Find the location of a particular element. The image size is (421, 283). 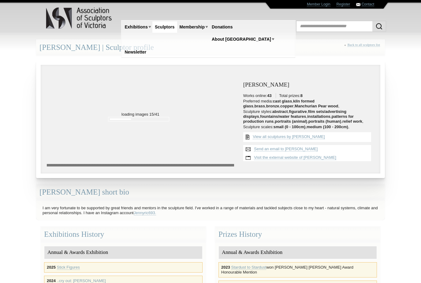

strong: relief work is located at coordinates (353, 121).